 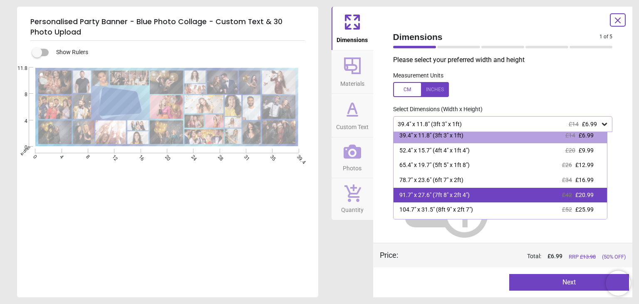 I want to click on button: Photos, so click(x=353, y=158).